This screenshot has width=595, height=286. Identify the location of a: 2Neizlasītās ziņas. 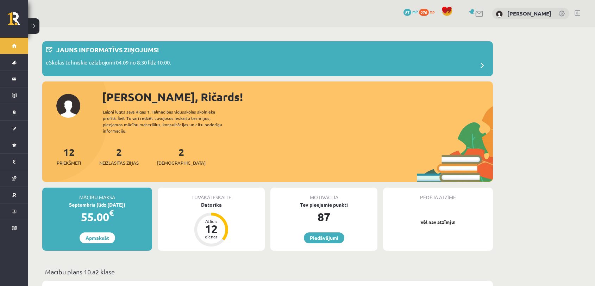
(119, 156).